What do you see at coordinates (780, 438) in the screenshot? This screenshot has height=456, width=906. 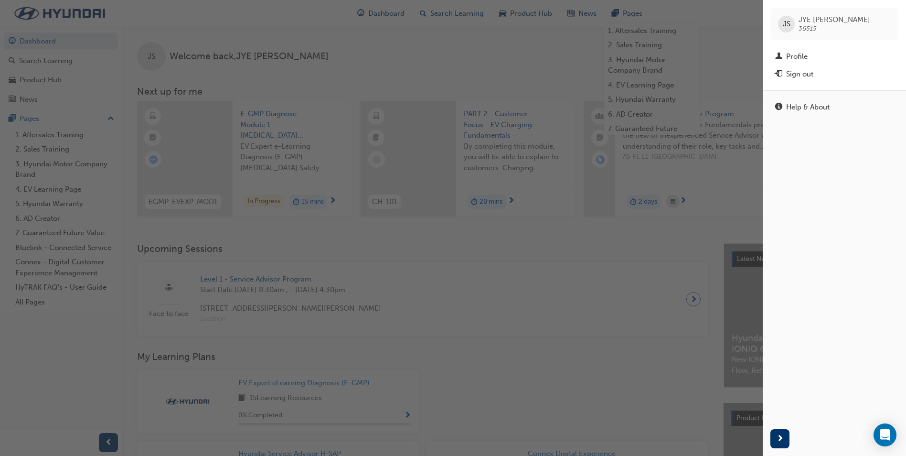 I see `span: next-icon` at bounding box center [780, 438].